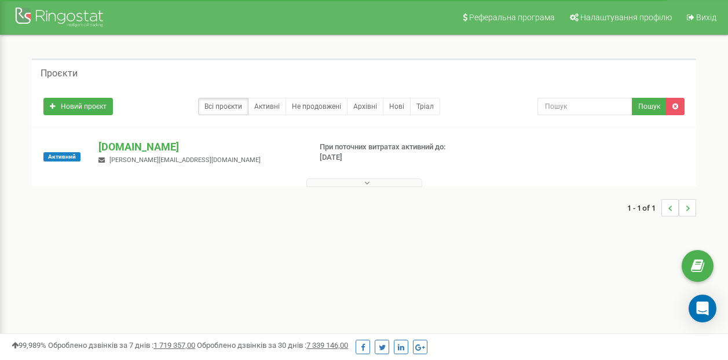 The height and width of the screenshot is (360, 728). Describe the element at coordinates (267, 107) in the screenshot. I see `a: Активні` at that location.